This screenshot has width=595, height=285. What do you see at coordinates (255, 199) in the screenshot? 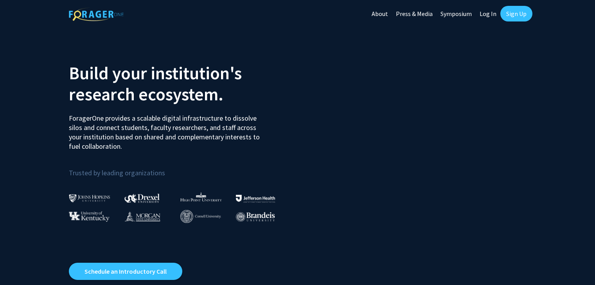
I see `img: Thomas Jefferson University` at bounding box center [255, 199].